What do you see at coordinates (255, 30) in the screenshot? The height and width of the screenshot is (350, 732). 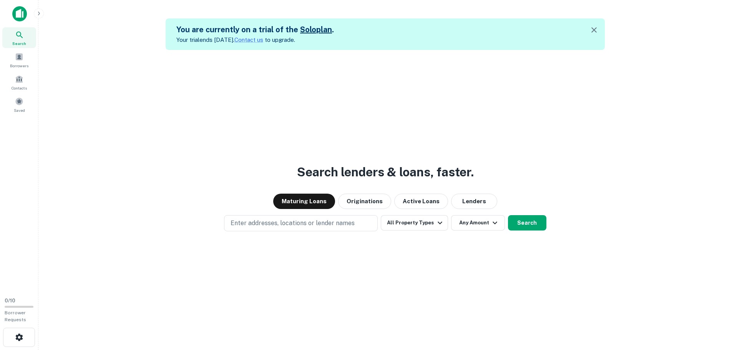 I see `h5: You are currently on a trial of the .` at bounding box center [255, 30].